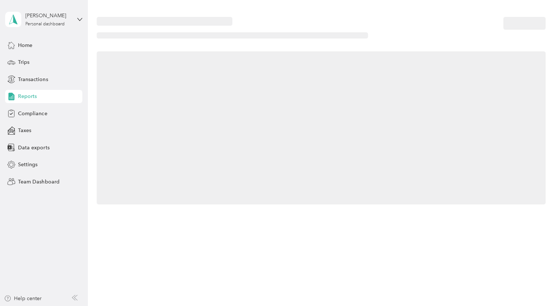  Describe the element at coordinates (33, 148) in the screenshot. I see `span: Data exports` at that location.